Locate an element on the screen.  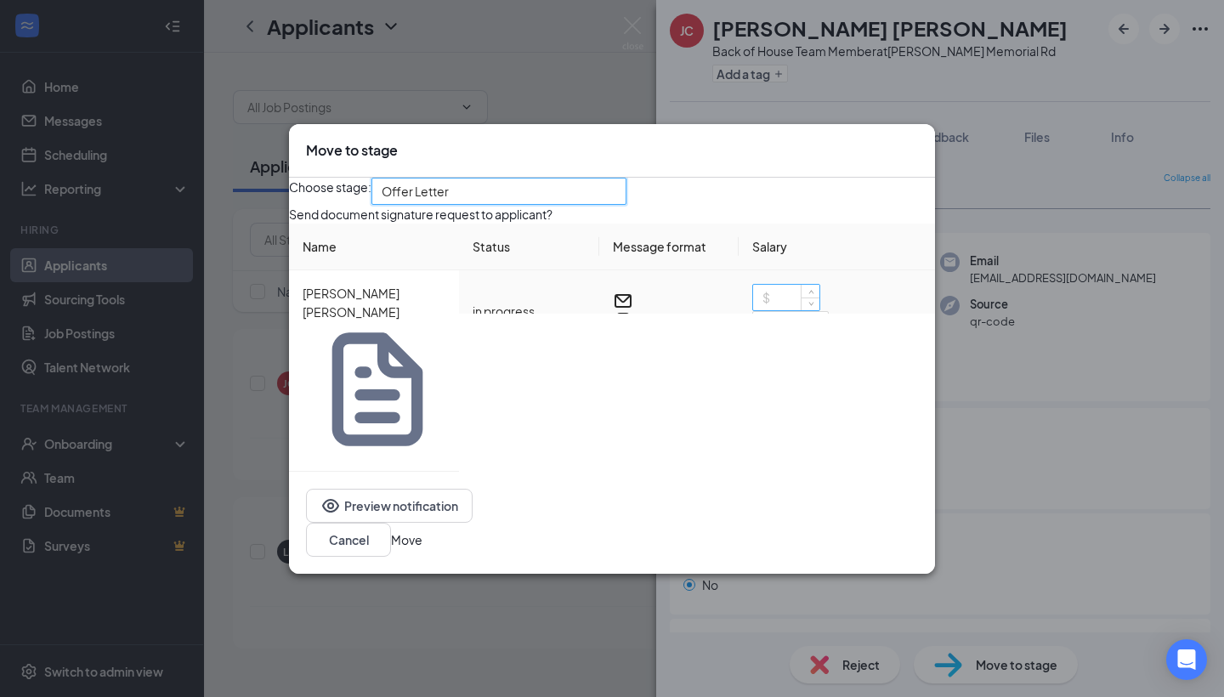
h3: Move to stage is located at coordinates (352, 150).